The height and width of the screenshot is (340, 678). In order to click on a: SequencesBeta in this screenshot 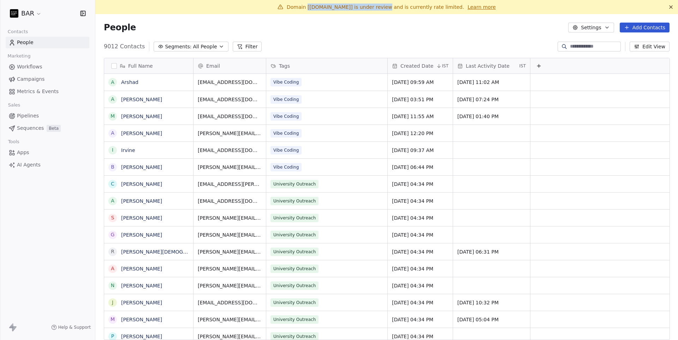, I will do `click(47, 128)`.